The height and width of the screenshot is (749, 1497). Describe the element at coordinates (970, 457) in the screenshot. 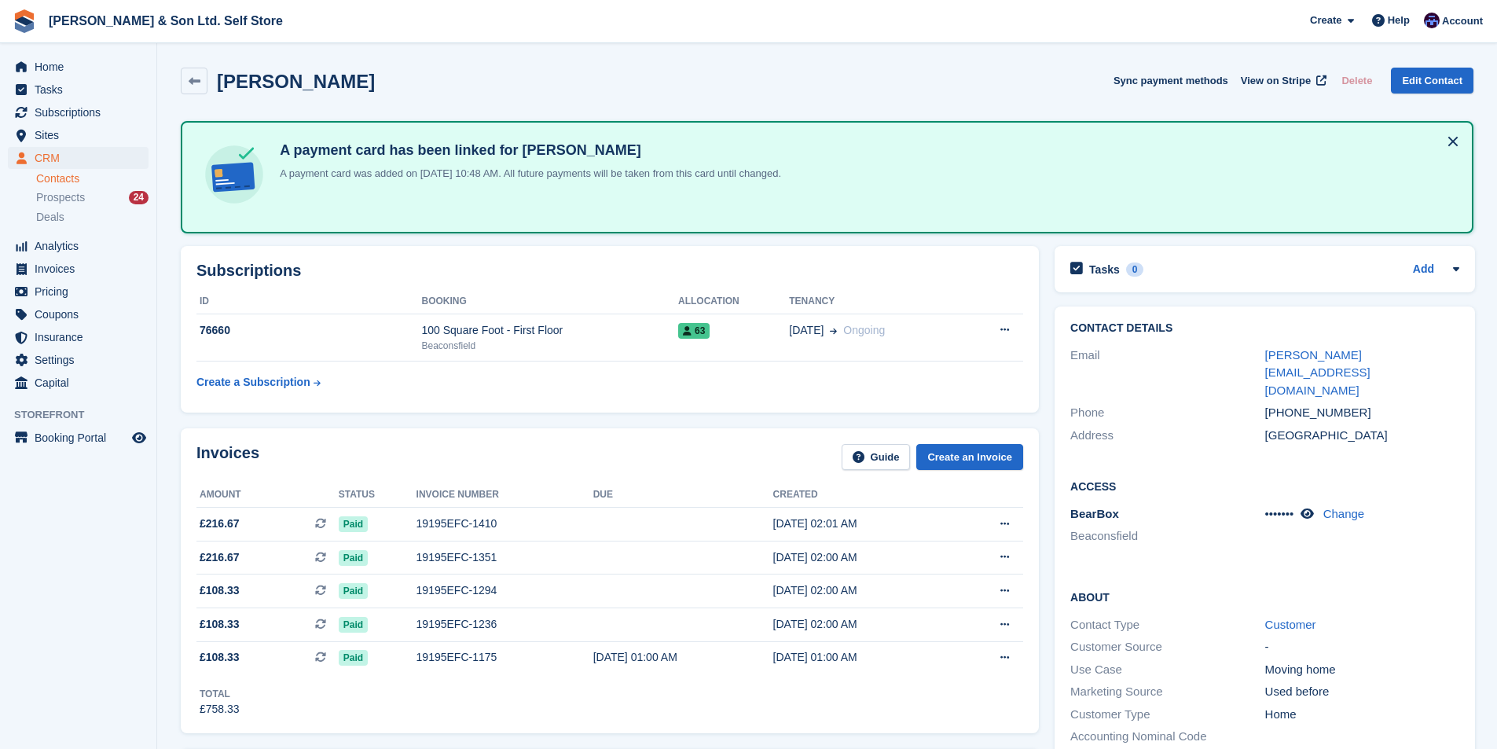

I see `a: Create an Invoice` at that location.